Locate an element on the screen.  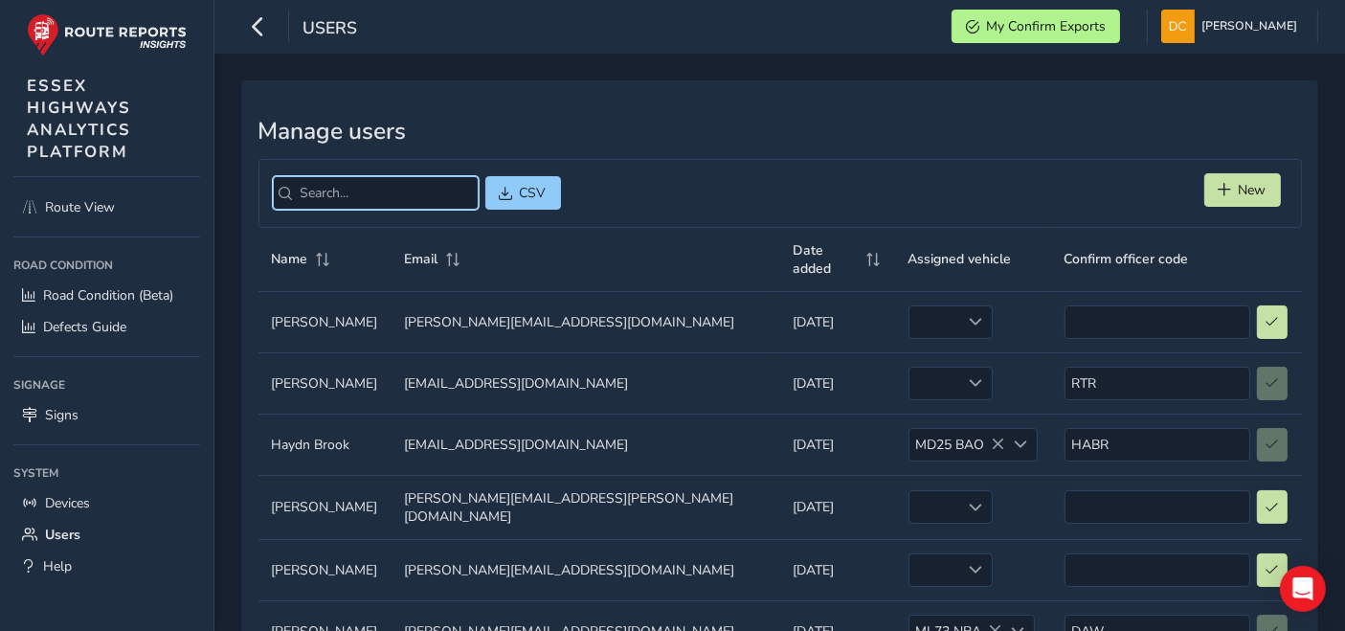
a: Route View is located at coordinates (106, 207).